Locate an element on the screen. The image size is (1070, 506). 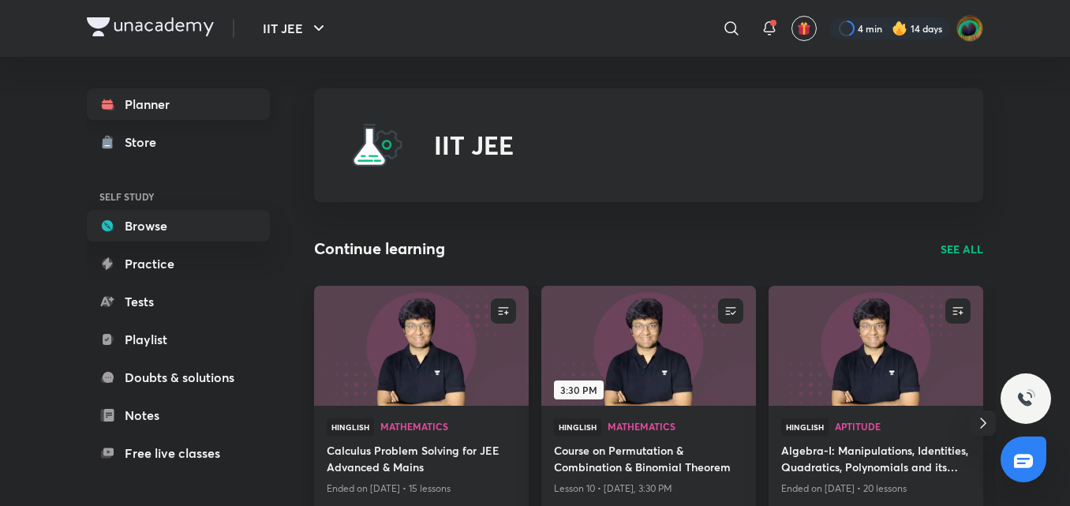
h2: Continue learning is located at coordinates (380, 249).